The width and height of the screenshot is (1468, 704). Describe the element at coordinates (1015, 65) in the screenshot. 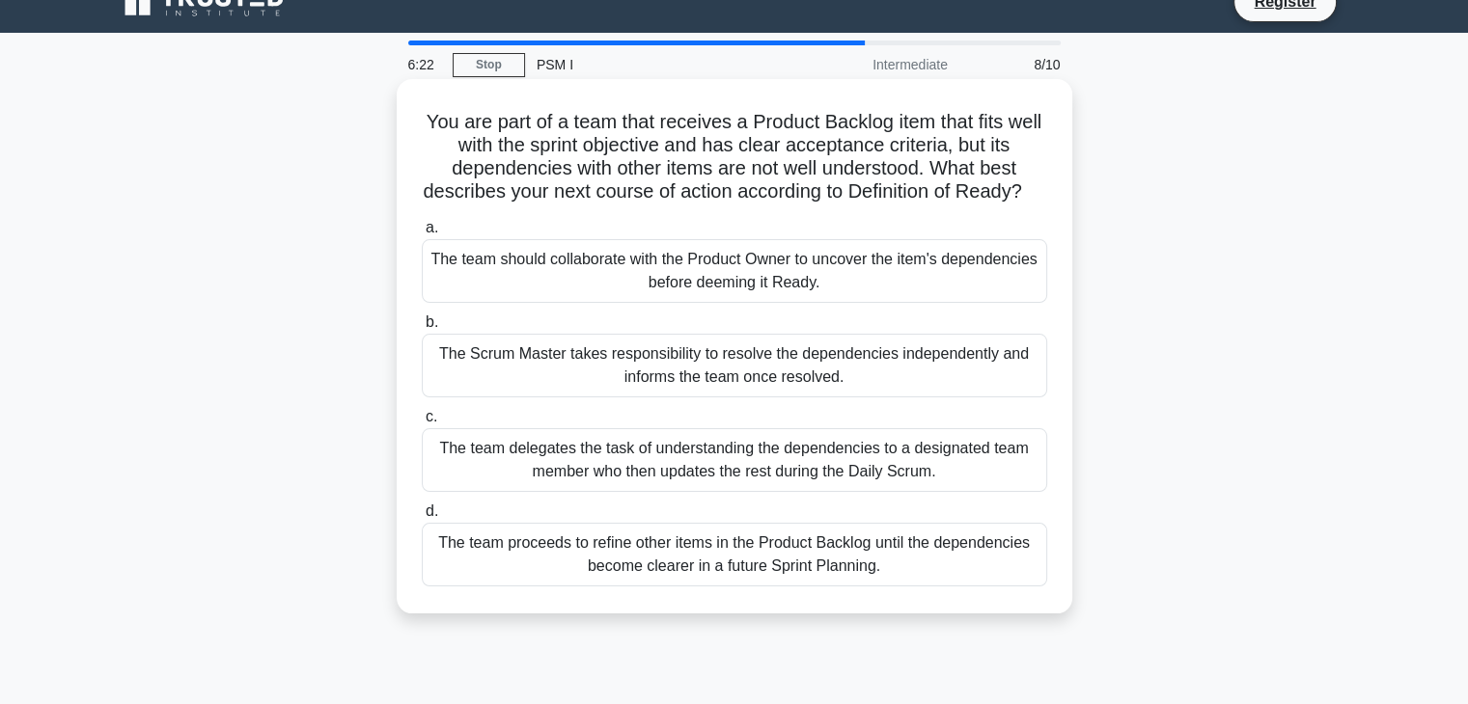

I see `div: 8/10` at that location.